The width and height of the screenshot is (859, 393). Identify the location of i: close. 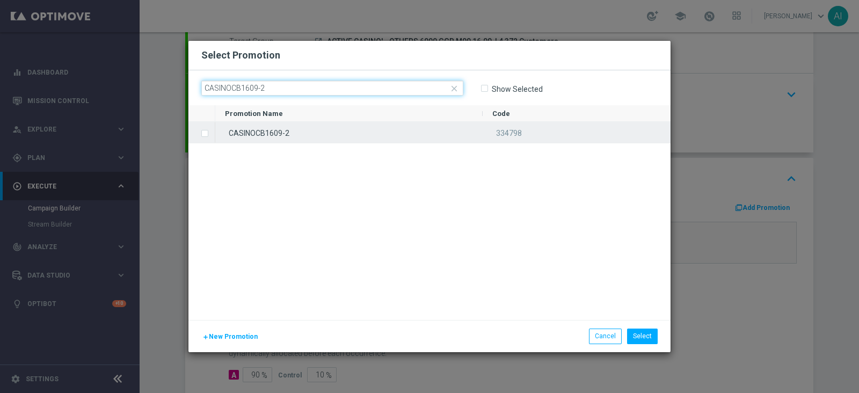
(454, 89).